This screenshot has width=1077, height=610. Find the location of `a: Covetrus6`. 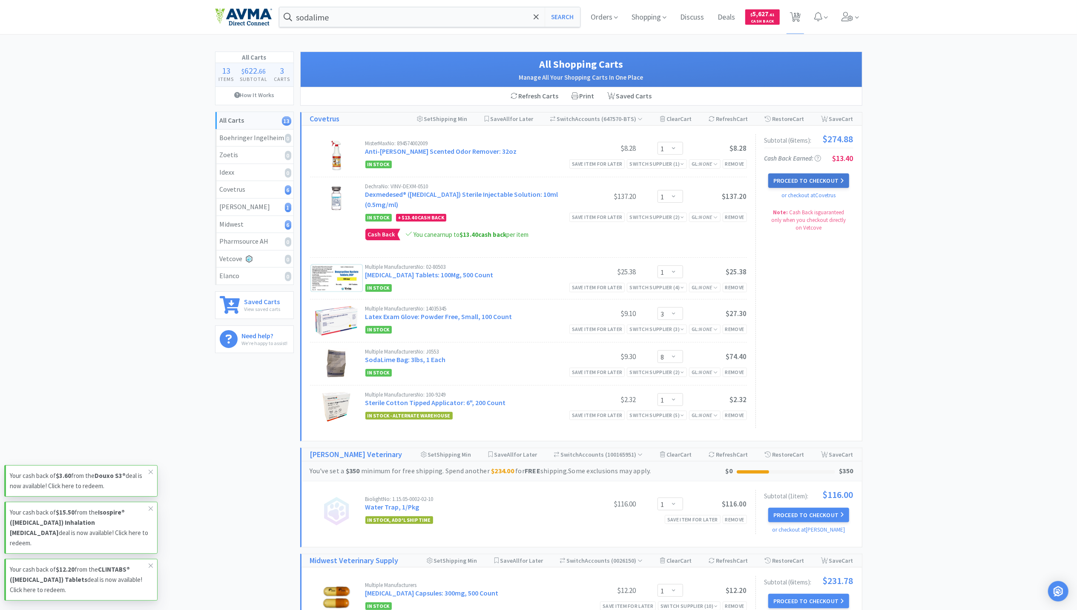

a: Covetrus6 is located at coordinates (254, 190).